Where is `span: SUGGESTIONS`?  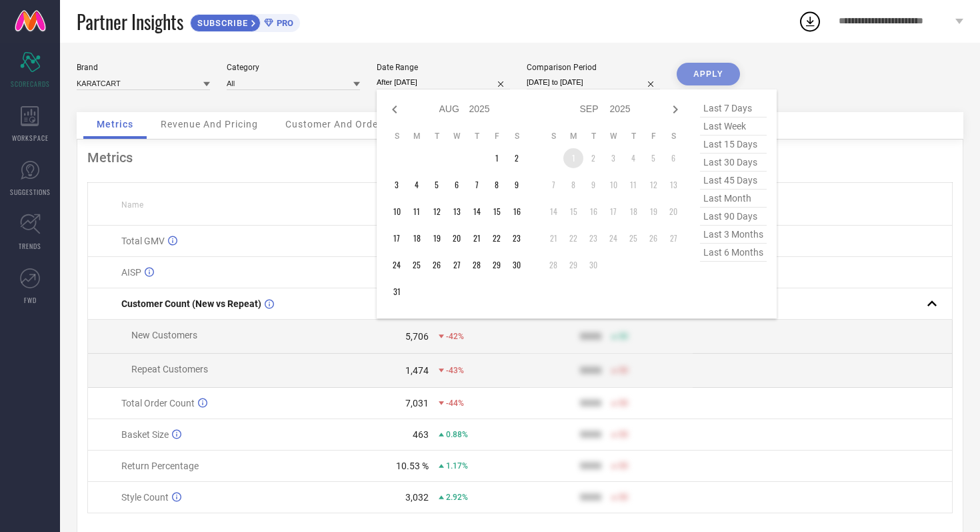 span: SUGGESTIONS is located at coordinates (30, 191).